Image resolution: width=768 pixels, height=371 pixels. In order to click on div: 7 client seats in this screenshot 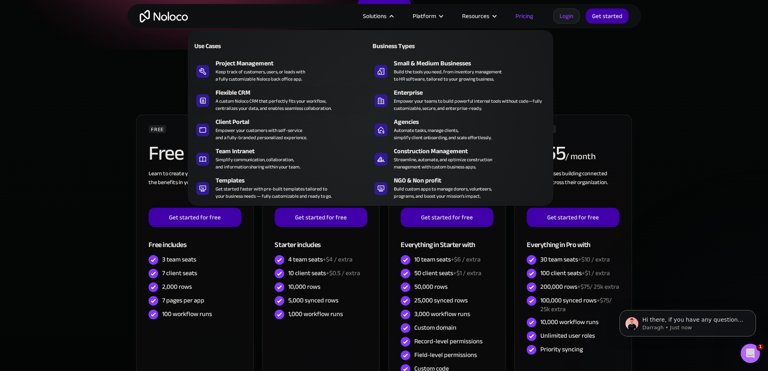, I will do `click(179, 273)`.